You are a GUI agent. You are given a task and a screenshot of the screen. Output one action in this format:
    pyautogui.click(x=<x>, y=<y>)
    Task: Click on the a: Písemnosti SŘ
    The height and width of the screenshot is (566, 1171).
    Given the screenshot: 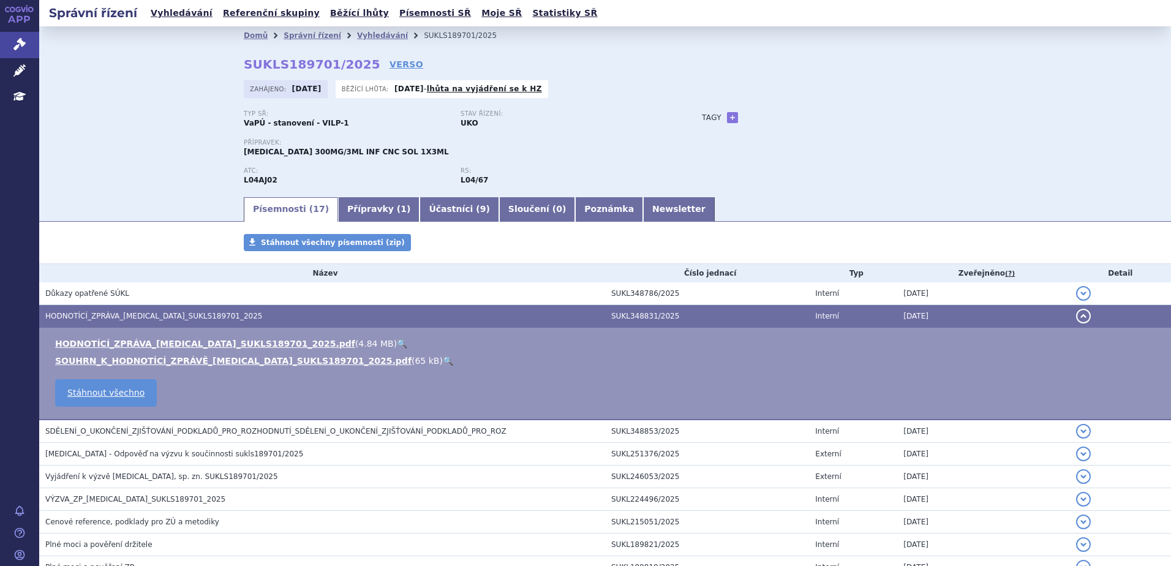 What is the action you would take?
    pyautogui.click(x=435, y=13)
    